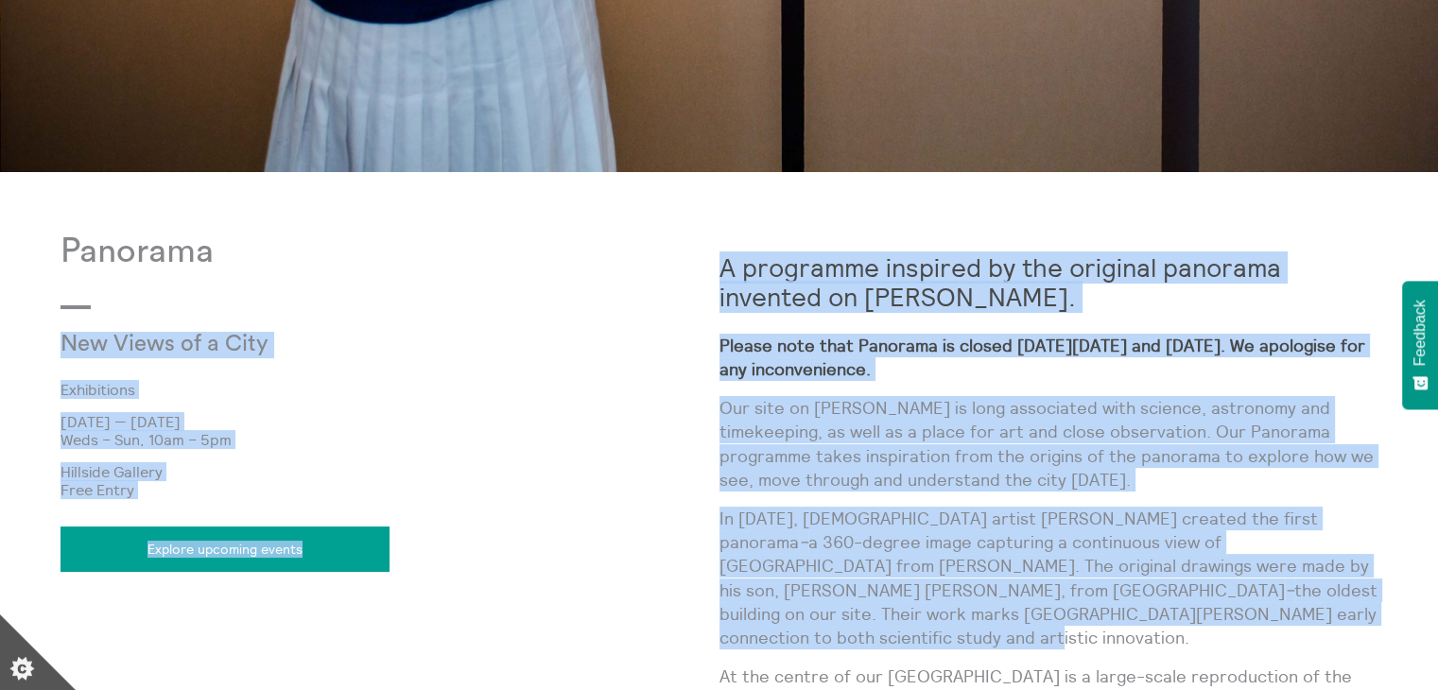 This screenshot has height=690, width=1438. Describe the element at coordinates (280, 345) in the screenshot. I see `p: New Views of a City` at that location.